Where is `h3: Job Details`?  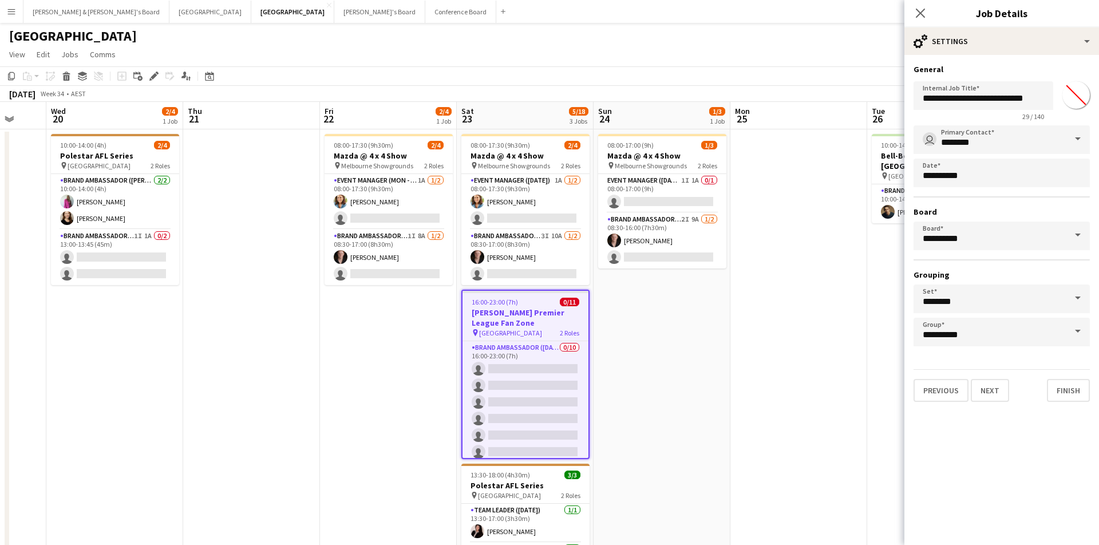
h3: Job Details is located at coordinates (1002, 13).